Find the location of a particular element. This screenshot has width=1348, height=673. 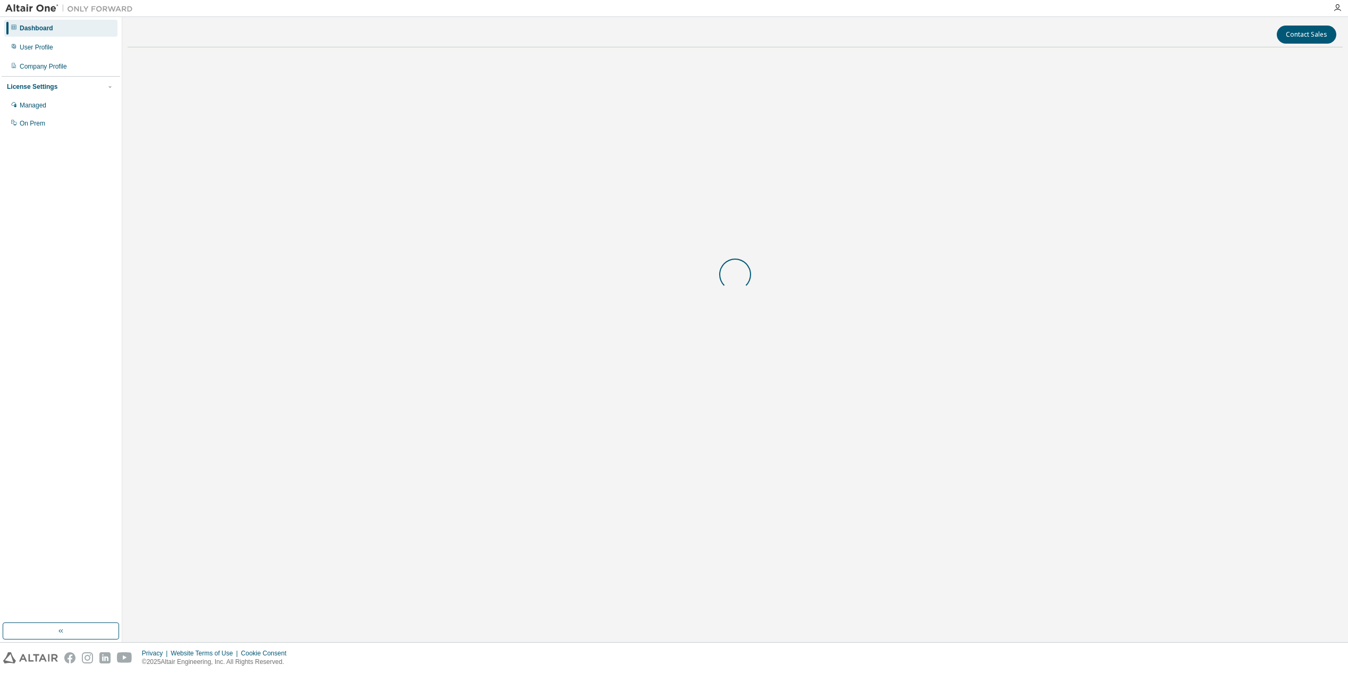

img: facebook.svg is located at coordinates (70, 657).